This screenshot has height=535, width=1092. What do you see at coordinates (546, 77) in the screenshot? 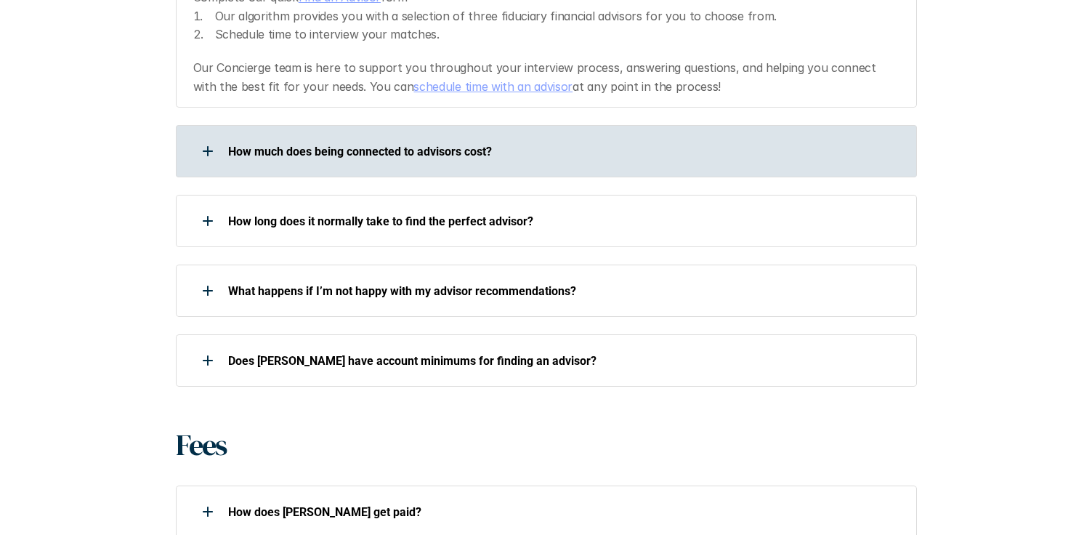
I see `p: Our Concierge team is here to support you throughout your interview process, answering questions,...` at bounding box center [546, 77].